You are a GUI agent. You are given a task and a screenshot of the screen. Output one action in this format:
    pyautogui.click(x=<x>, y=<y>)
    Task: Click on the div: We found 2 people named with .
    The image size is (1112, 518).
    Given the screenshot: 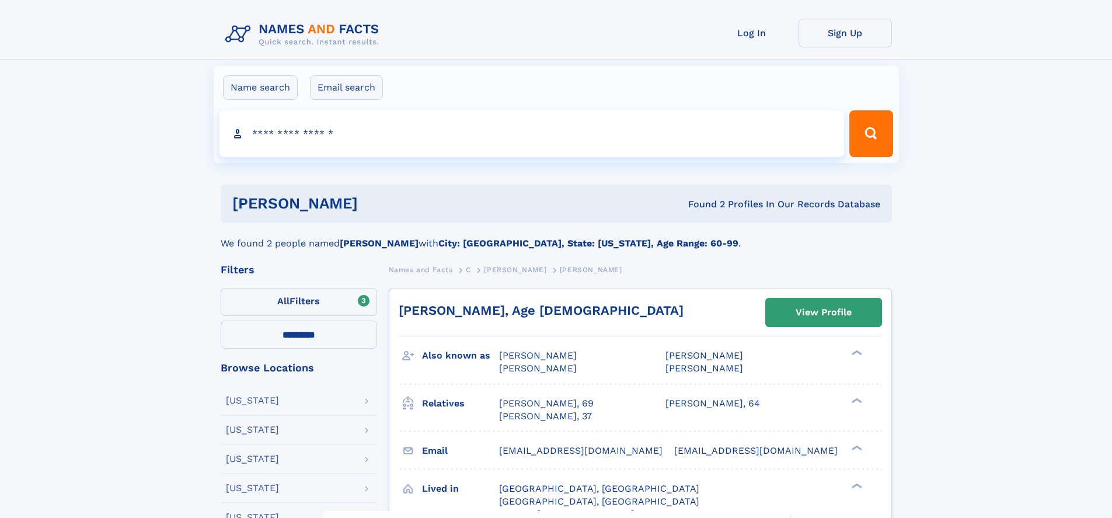 What is the action you would take?
    pyautogui.click(x=556, y=236)
    